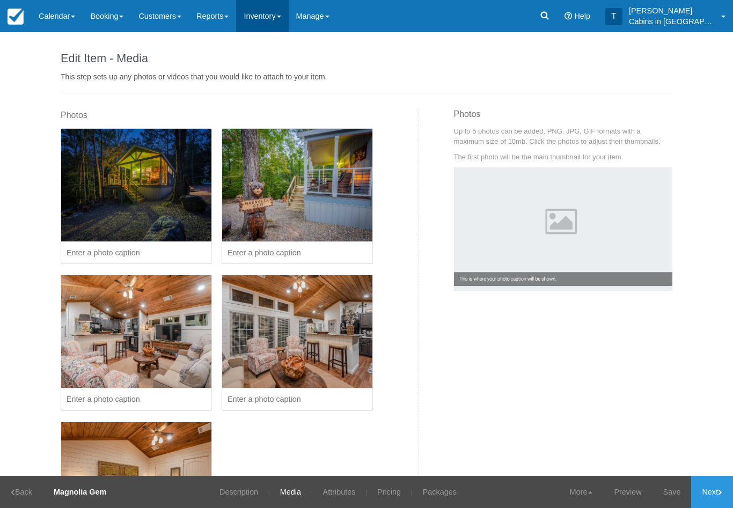  What do you see at coordinates (389, 492) in the screenshot?
I see `a: Pricing` at bounding box center [389, 492].